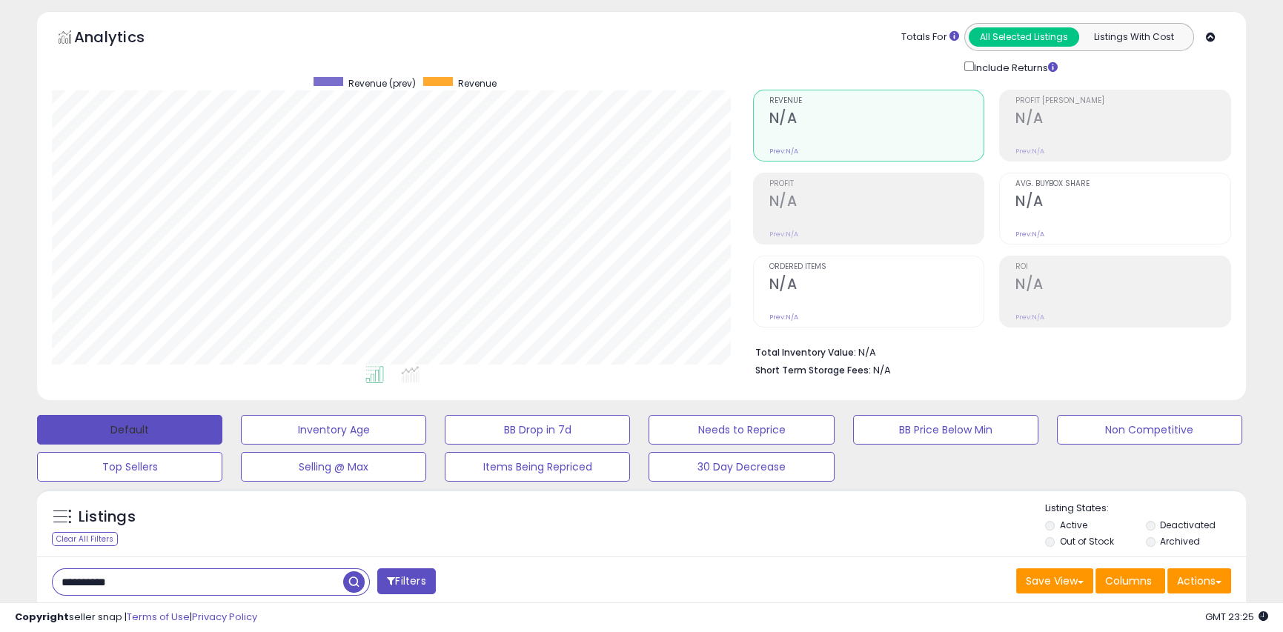 The height and width of the screenshot is (632, 1283). Describe the element at coordinates (1145, 508) in the screenshot. I see `p: Listing States:` at that location.